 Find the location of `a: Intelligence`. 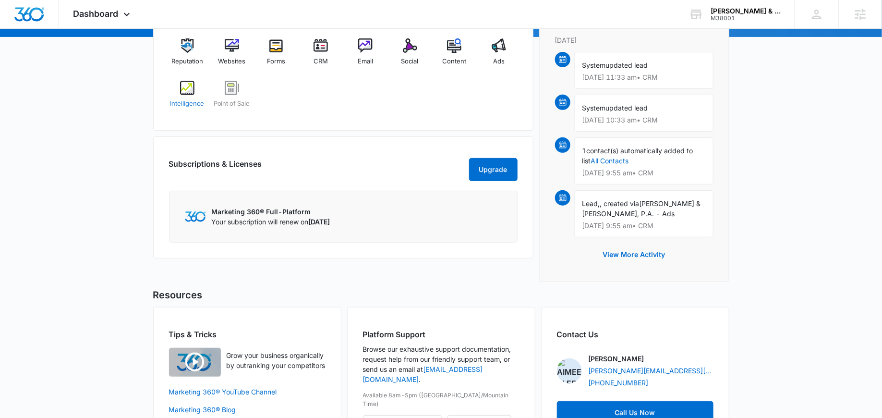

a: Intelligence is located at coordinates (187, 98).